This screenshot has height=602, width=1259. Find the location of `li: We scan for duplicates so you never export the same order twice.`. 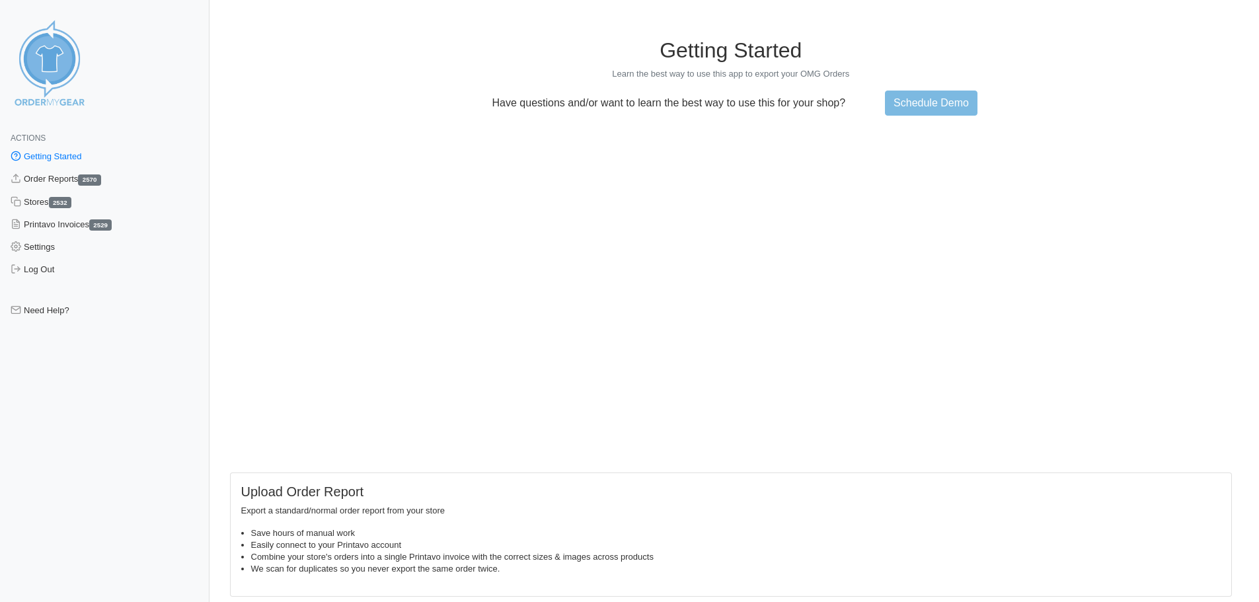

li: We scan for duplicates so you never export the same order twice. is located at coordinates (736, 569).